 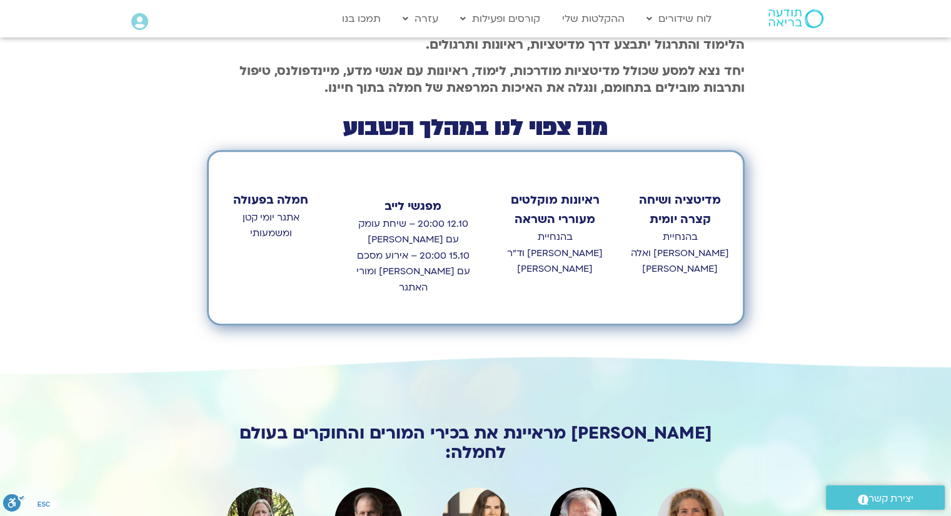 I want to click on strong: מפגשי לייב, so click(x=413, y=206).